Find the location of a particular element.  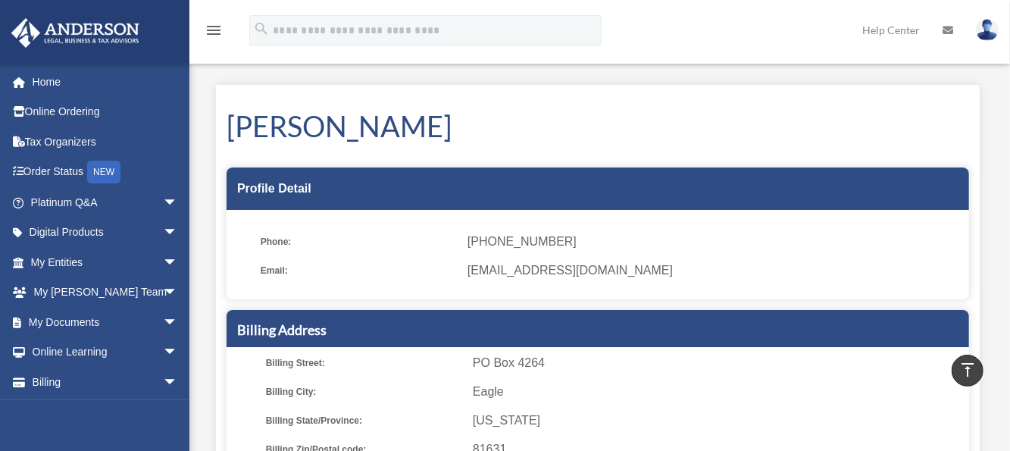

span: Phone: is located at coordinates (358, 242).